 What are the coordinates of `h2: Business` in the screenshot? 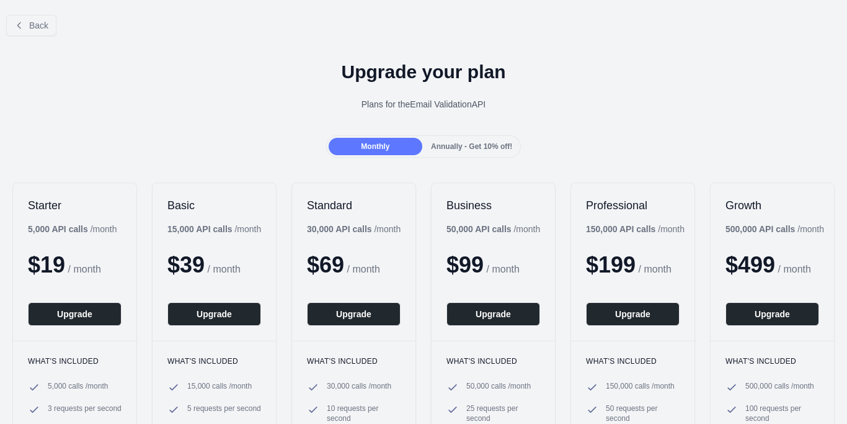 It's located at (493, 205).